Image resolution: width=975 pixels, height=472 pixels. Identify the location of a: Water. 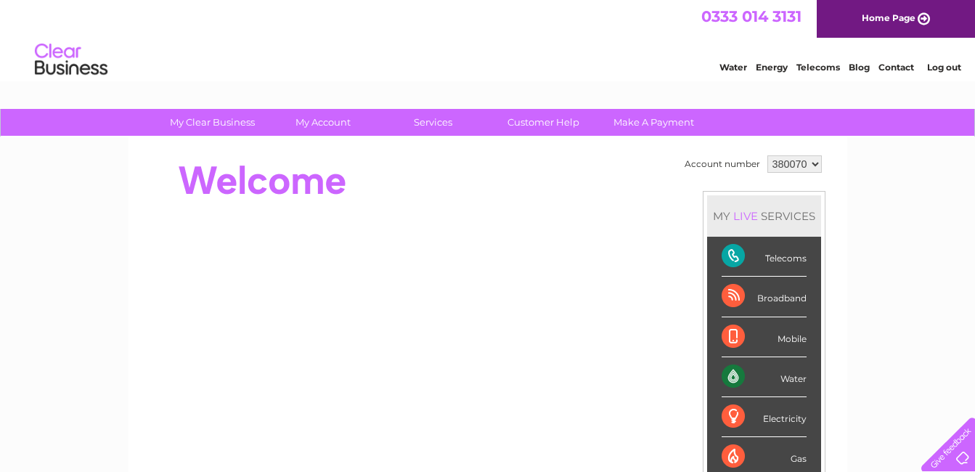
(733, 67).